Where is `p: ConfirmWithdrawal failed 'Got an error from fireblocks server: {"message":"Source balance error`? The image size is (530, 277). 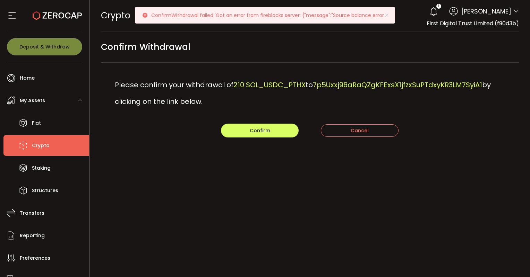 p: ConfirmWithdrawal failed 'Got an error from fireblocks server: {"message":"Source balance error is located at coordinates (270, 15).